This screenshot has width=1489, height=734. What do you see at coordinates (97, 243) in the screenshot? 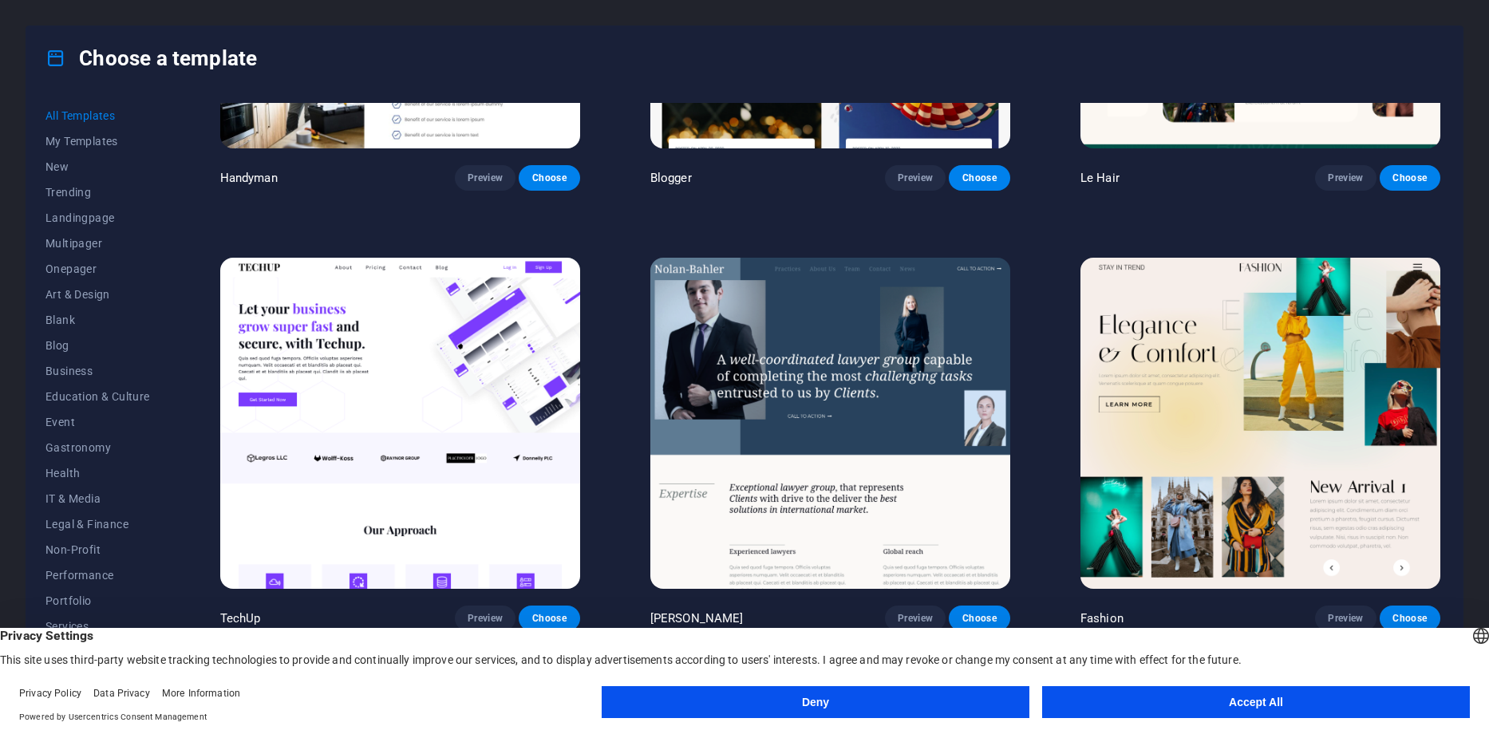
I see `button: Multipager` at bounding box center [97, 243].